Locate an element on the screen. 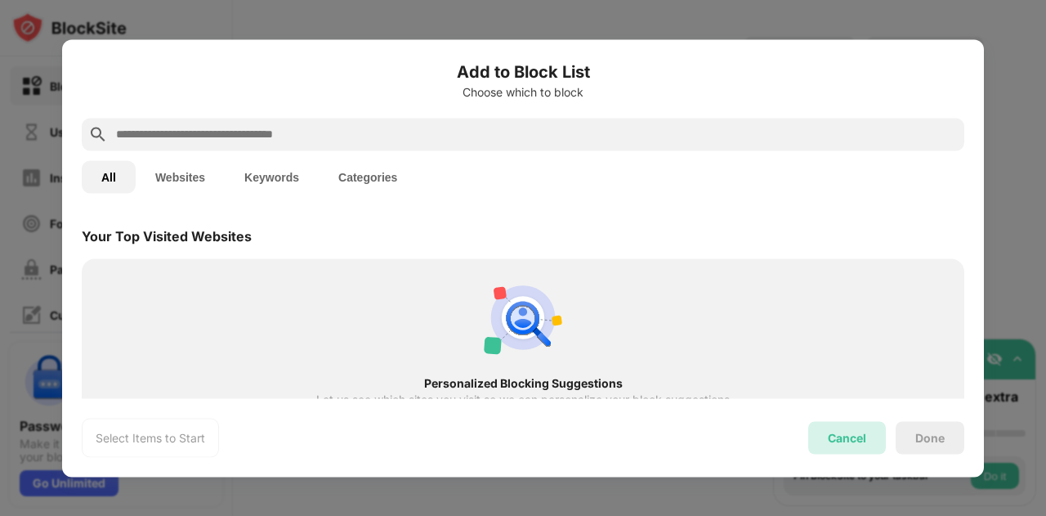  h6: Add to Block List is located at coordinates (523, 71).